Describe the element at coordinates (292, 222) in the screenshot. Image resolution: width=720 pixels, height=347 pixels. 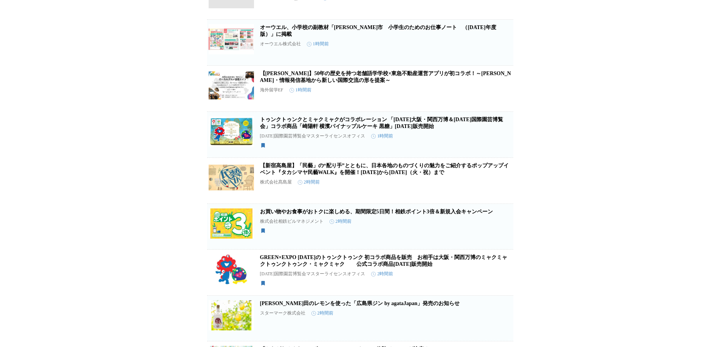
I see `p: 株式会社相鉄ビルマネジメント` at that location.